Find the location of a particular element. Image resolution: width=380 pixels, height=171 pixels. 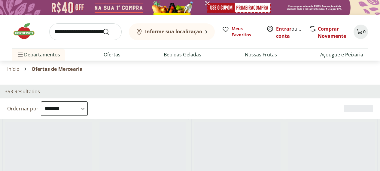

span: Departamentos is located at coordinates (38, 55).